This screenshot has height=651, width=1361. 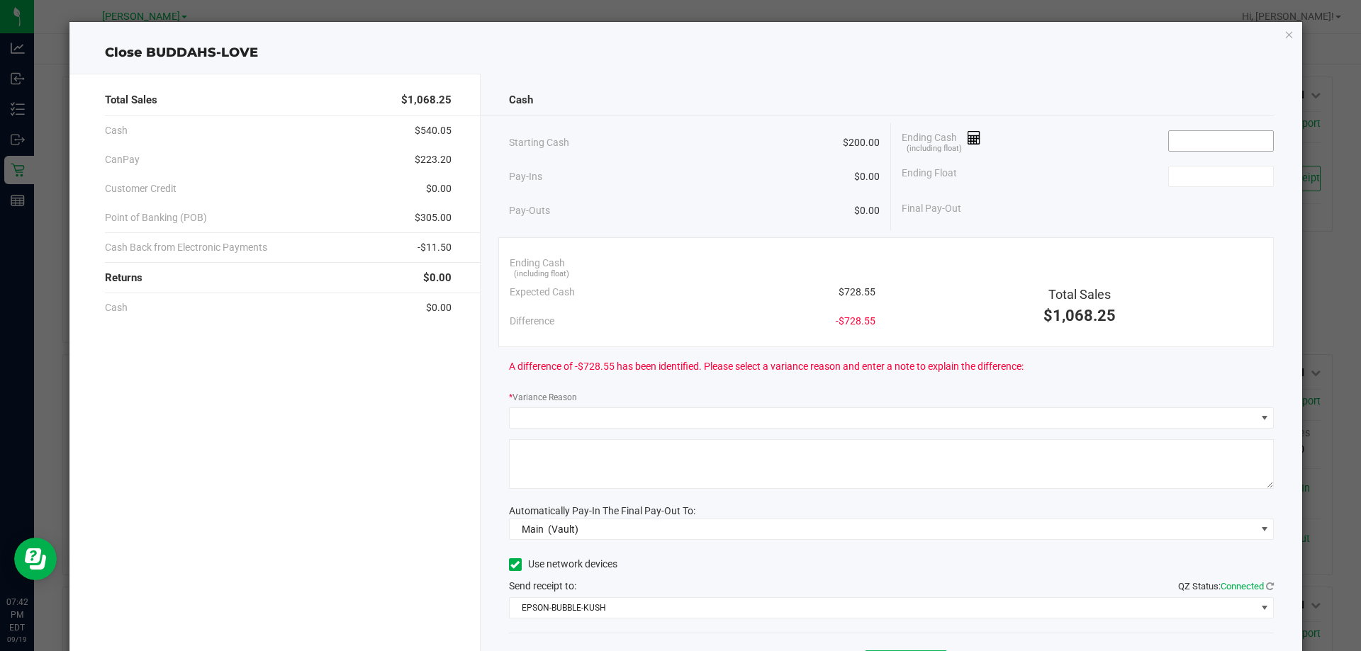 I want to click on div: Close BUDDAHS-LOVE, so click(x=686, y=52).